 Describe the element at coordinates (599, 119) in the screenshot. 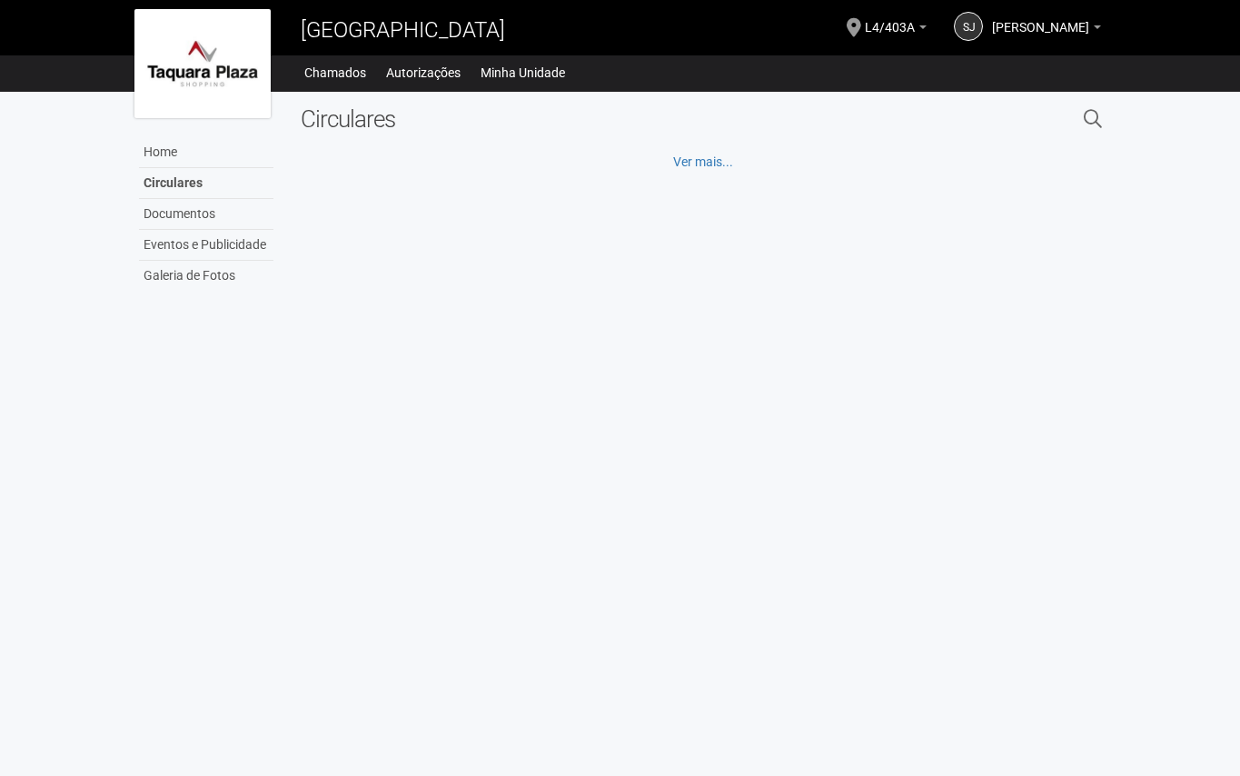

I see `h2: Circulares` at that location.